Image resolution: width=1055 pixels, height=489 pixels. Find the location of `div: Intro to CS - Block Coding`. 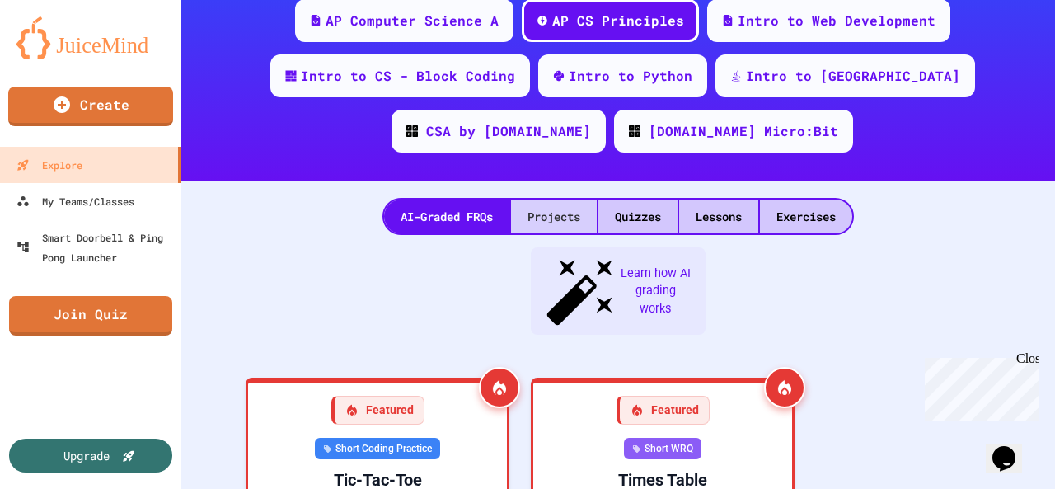

div: Intro to CS - Block Coding is located at coordinates (408, 76).